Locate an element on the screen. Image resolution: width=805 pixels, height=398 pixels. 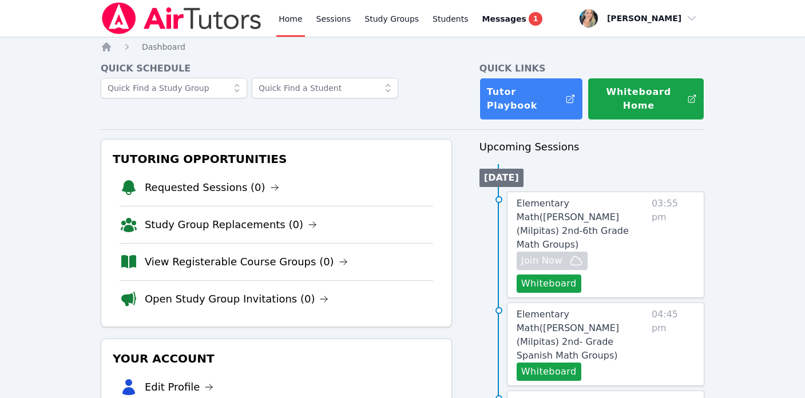
input: Quick Find a Student is located at coordinates (325, 88).